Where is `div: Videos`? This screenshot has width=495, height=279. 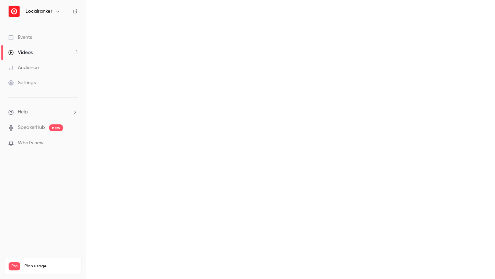 div: Videos is located at coordinates (20, 53).